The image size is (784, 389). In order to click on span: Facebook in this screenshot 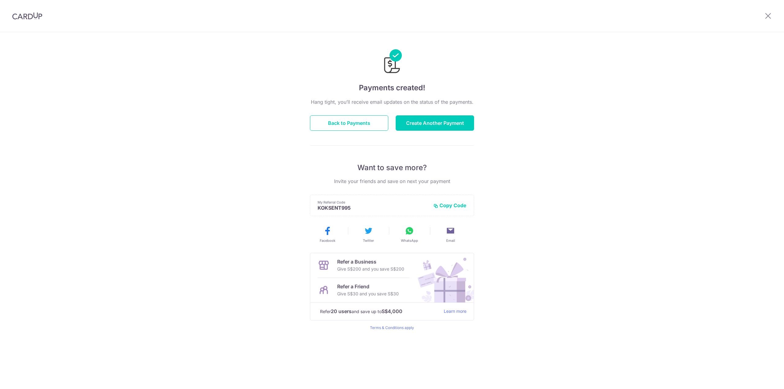, I will do `click(327, 241)`.